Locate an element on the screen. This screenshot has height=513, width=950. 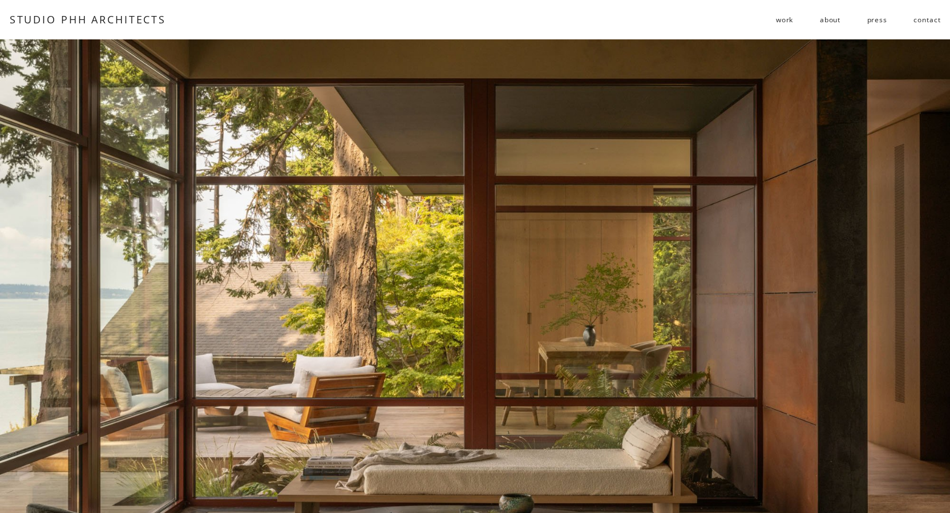
a: contact is located at coordinates (927, 19).